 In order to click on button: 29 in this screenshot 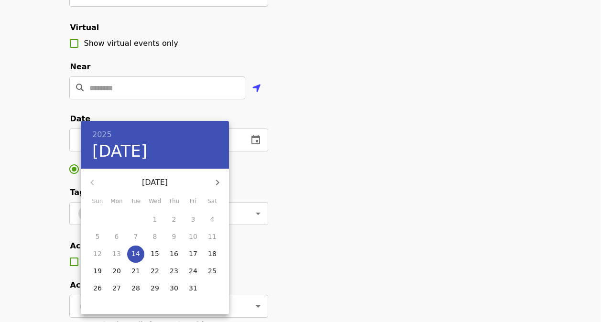, I will do `click(155, 289)`.